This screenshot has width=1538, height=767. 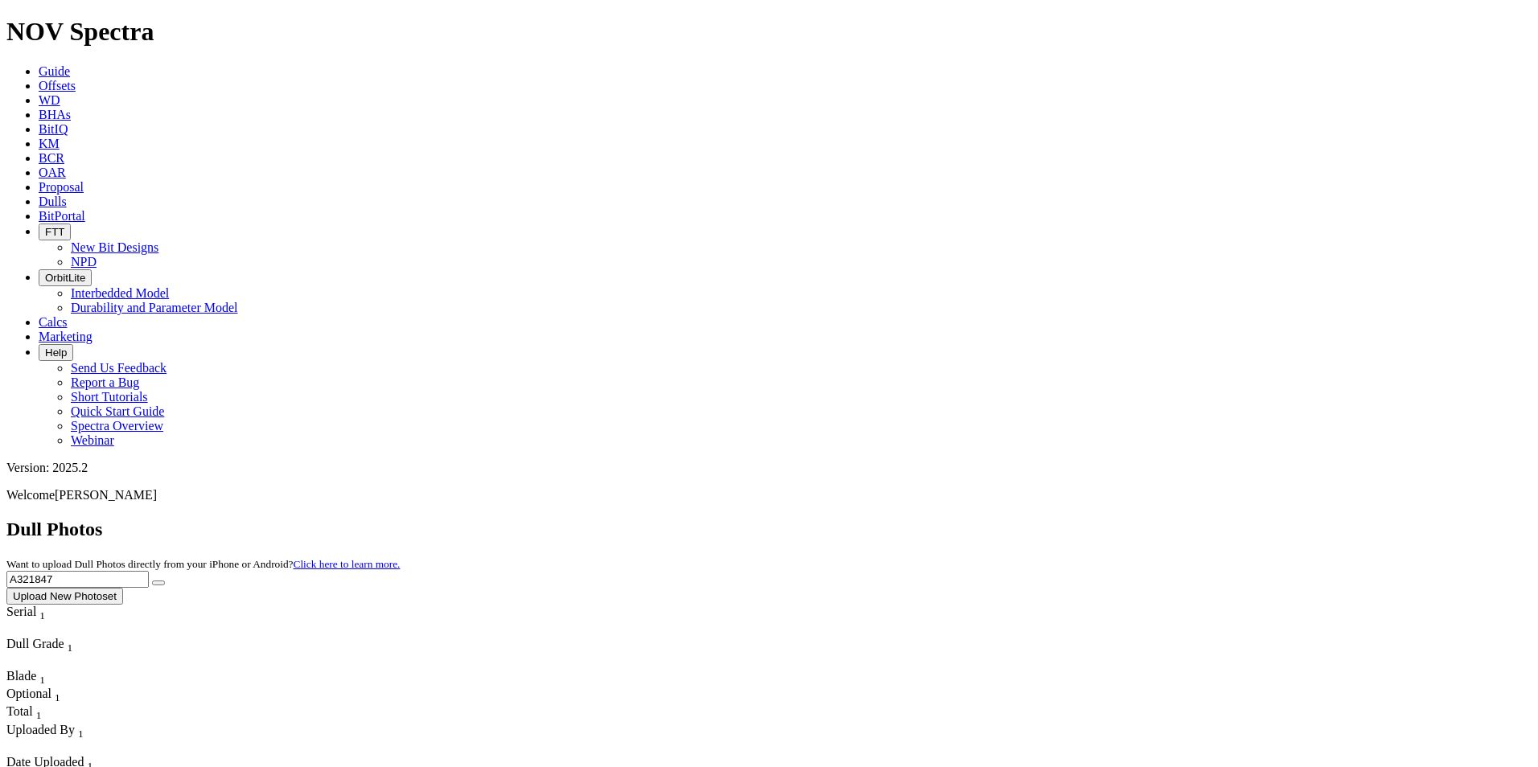 What do you see at coordinates (57, 85) in the screenshot?
I see `a: Offsets` at bounding box center [57, 85].